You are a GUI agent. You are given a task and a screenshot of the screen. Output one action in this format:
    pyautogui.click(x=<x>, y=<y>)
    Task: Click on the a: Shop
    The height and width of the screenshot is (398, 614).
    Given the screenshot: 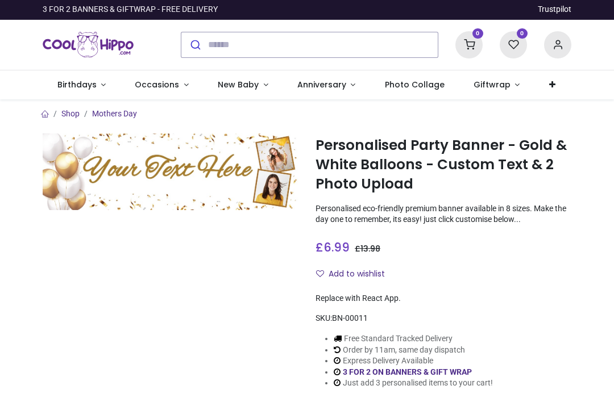 What is the action you would take?
    pyautogui.click(x=70, y=114)
    